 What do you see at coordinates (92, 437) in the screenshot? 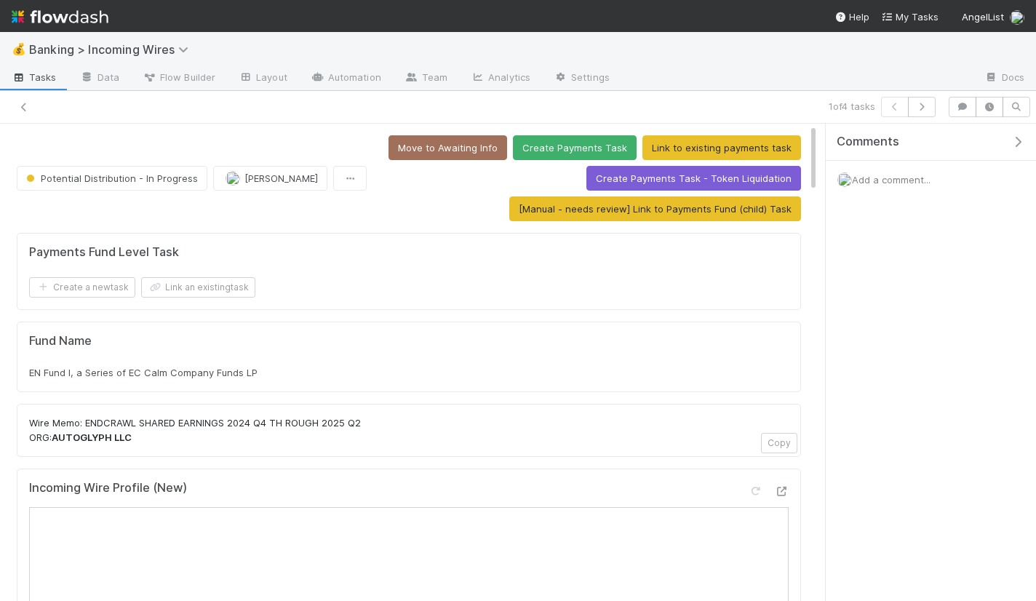
I see `strong: AUTOGLYPH LLC` at bounding box center [92, 437].